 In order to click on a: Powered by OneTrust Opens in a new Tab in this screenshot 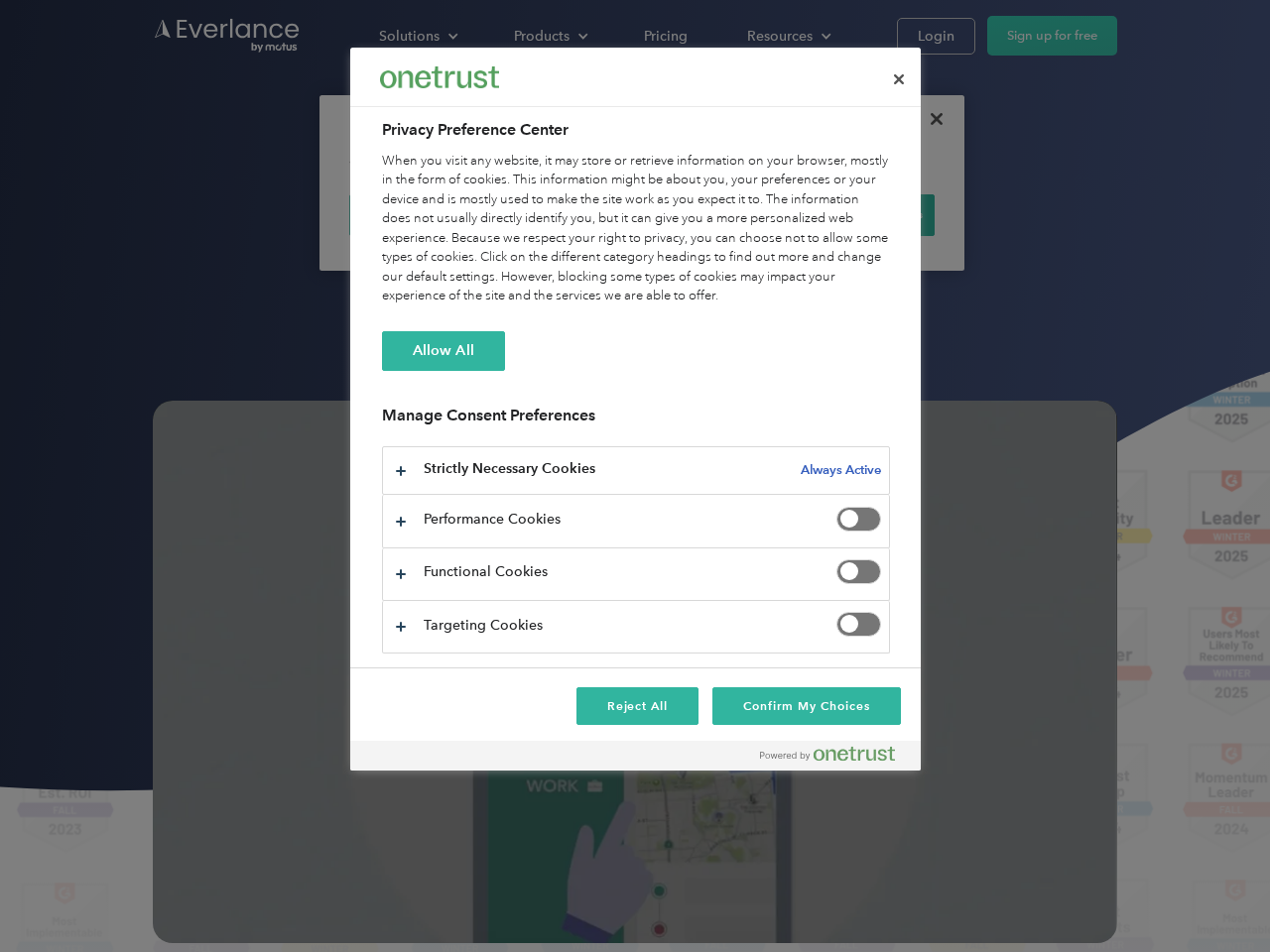, I will do `click(836, 758)`.